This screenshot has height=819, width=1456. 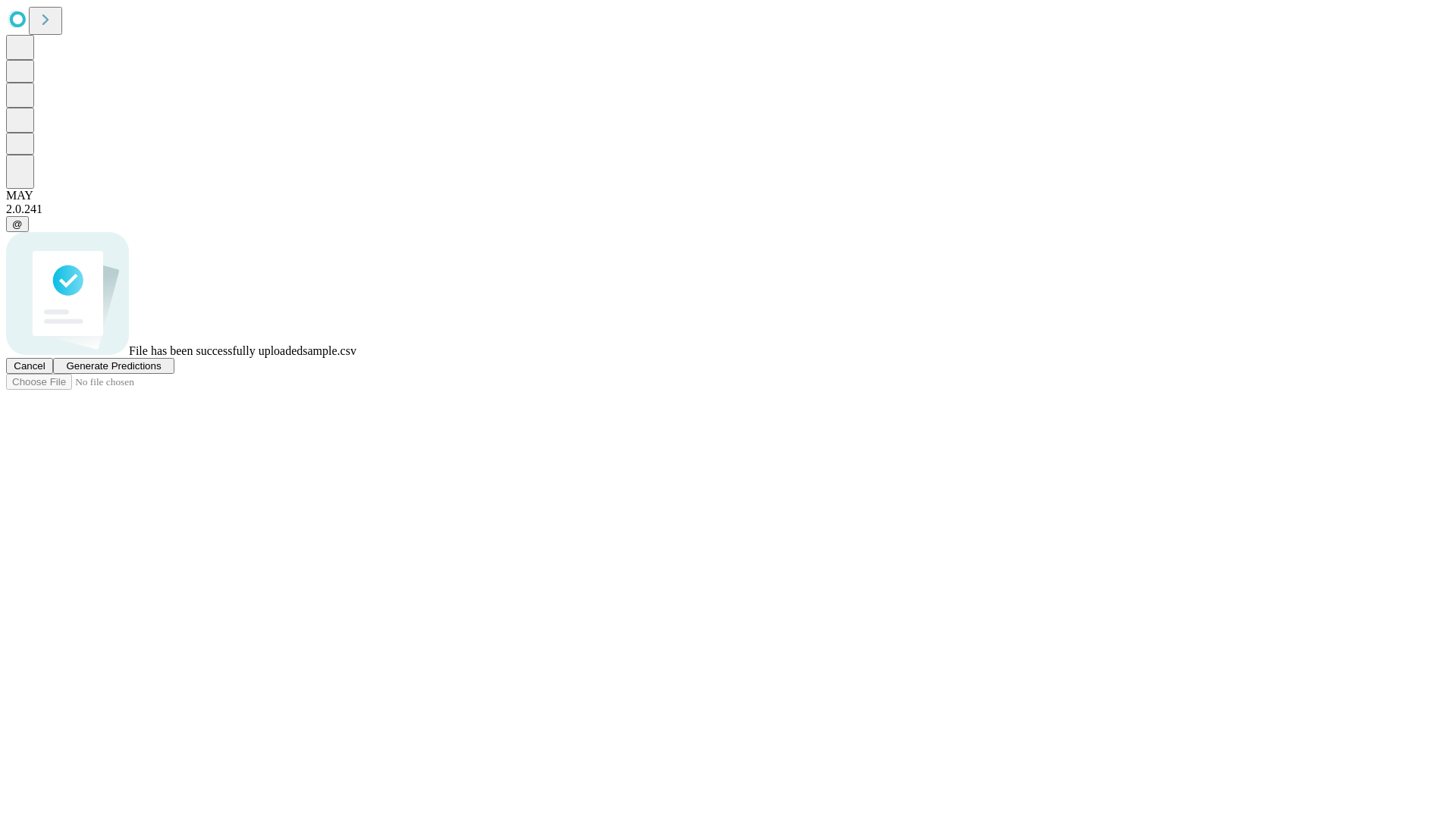 I want to click on span: File has been successfully uploaded, so click(x=216, y=350).